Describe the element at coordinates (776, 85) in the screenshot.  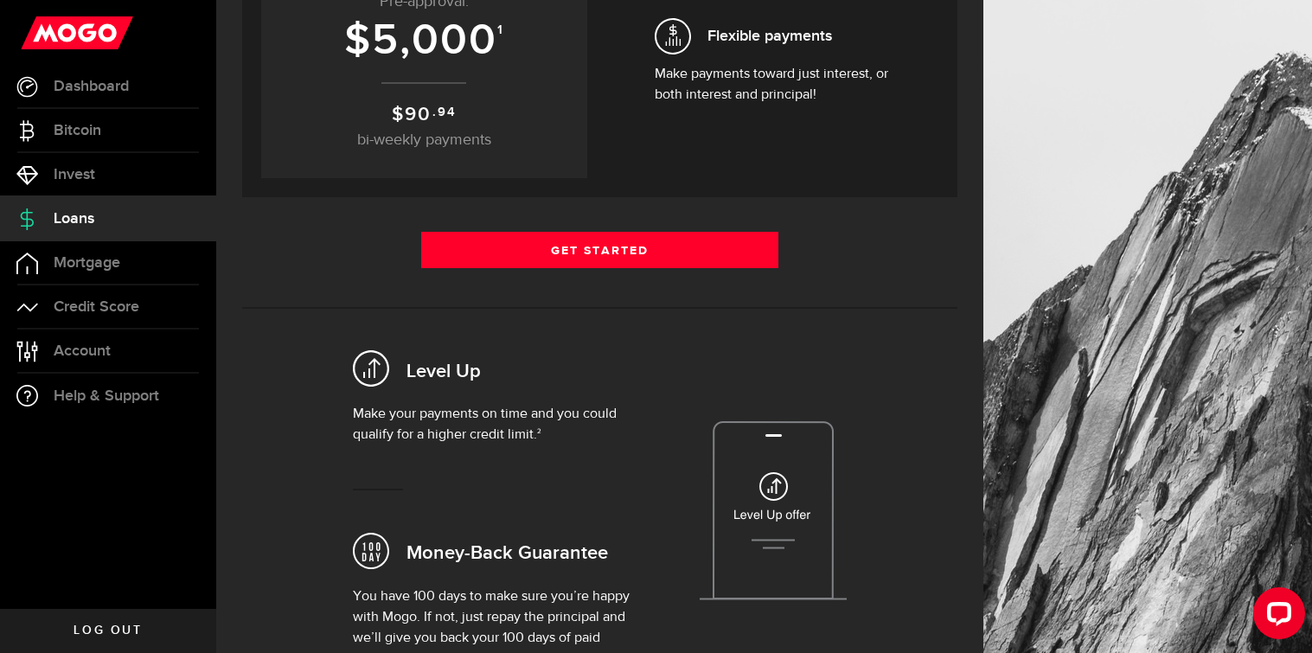
I see `p: Make payments toward just interest, or both interest and principal!` at that location.